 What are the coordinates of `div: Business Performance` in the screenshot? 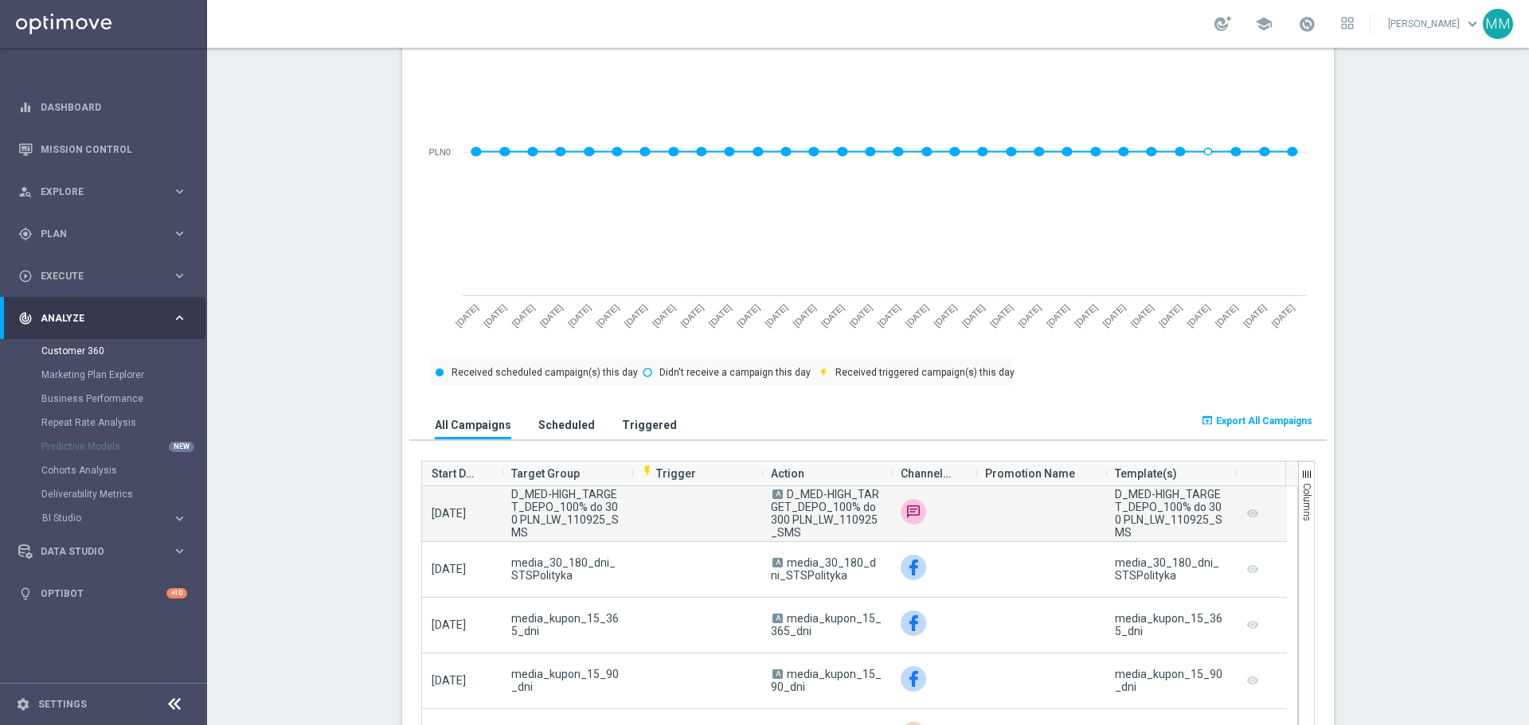 It's located at (123, 399).